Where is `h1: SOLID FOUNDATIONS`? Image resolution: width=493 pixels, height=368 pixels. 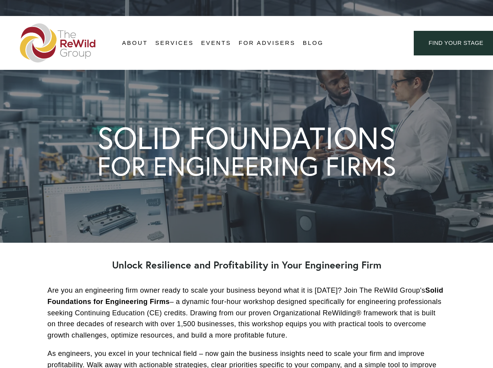
h1: SOLID FOUNDATIONS is located at coordinates (246, 138).